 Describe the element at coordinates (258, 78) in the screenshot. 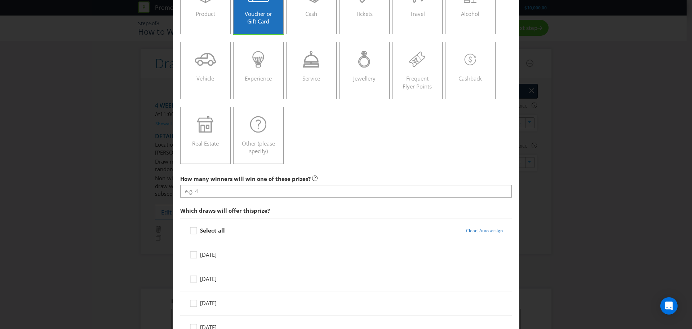

I see `span: Experience` at that location.